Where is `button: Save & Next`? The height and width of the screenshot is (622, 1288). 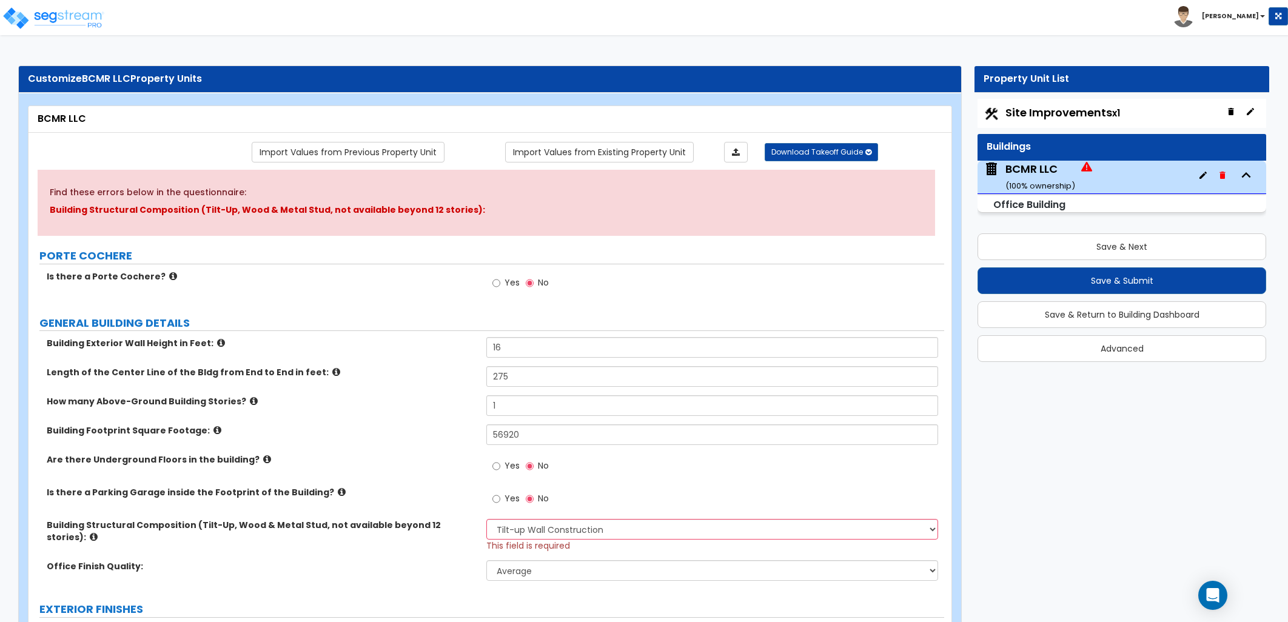 button: Save & Next is located at coordinates (1122, 247).